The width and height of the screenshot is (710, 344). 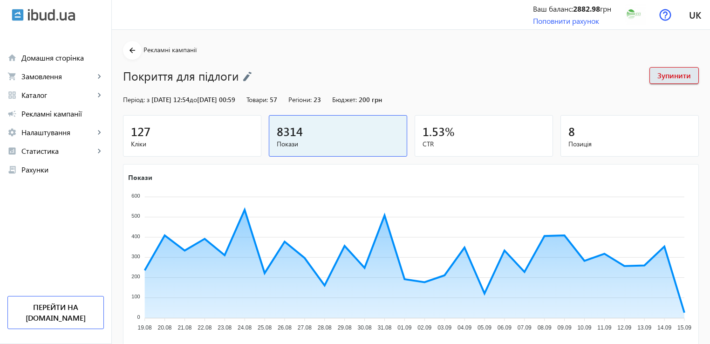 I want to click on tspan: 02.09, so click(x=425, y=328).